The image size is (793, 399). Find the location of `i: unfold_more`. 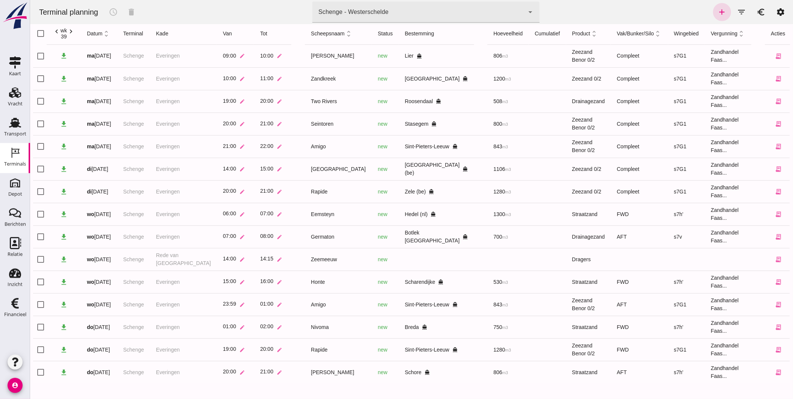

i: unfold_more is located at coordinates (628, 34).